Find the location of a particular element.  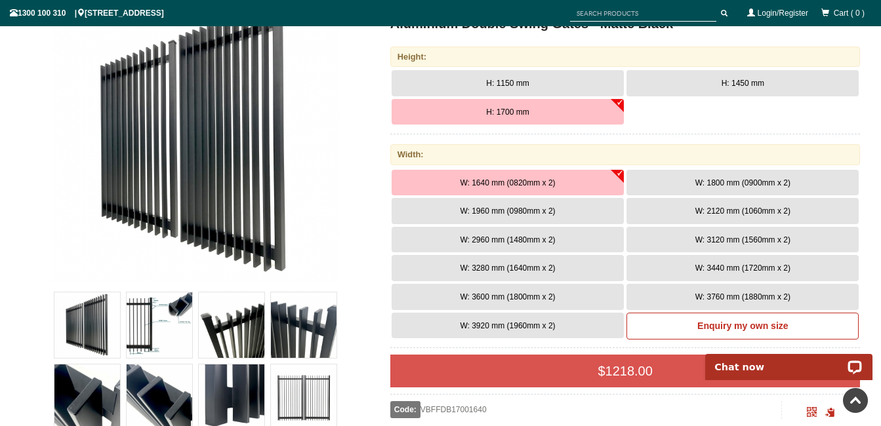

div: VBFFDB17001640 is located at coordinates (586, 410).